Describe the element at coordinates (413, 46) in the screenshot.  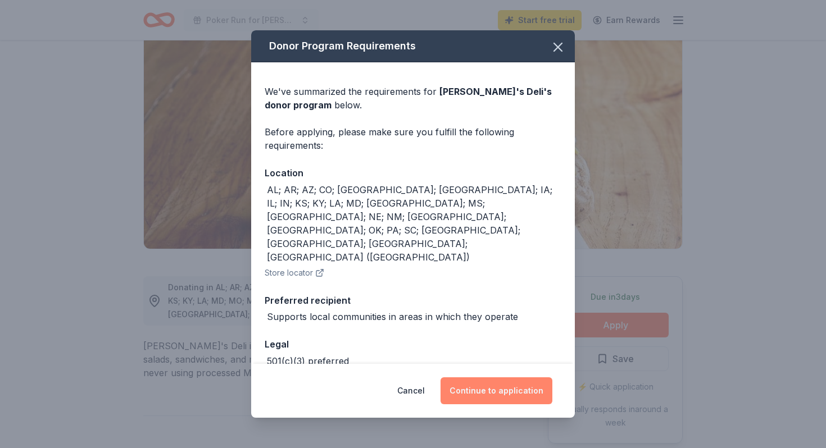
I see `div: Donor Program Requirements` at that location.